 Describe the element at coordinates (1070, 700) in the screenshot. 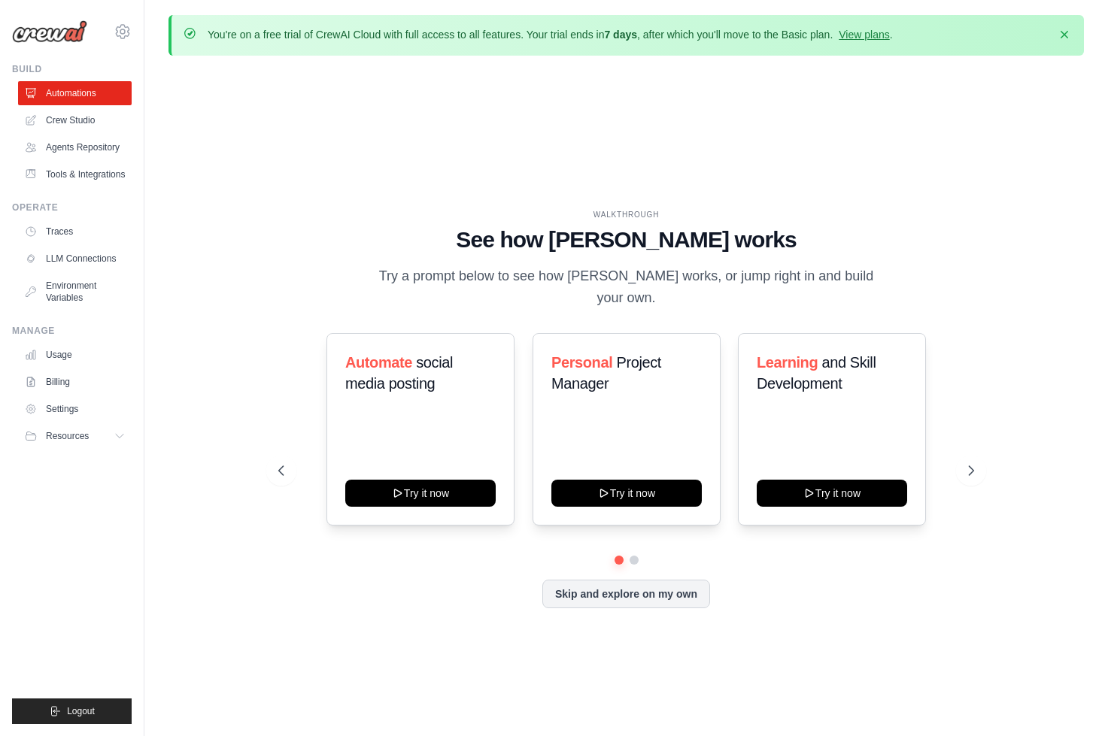

I see `div: Chat Widget` at that location.